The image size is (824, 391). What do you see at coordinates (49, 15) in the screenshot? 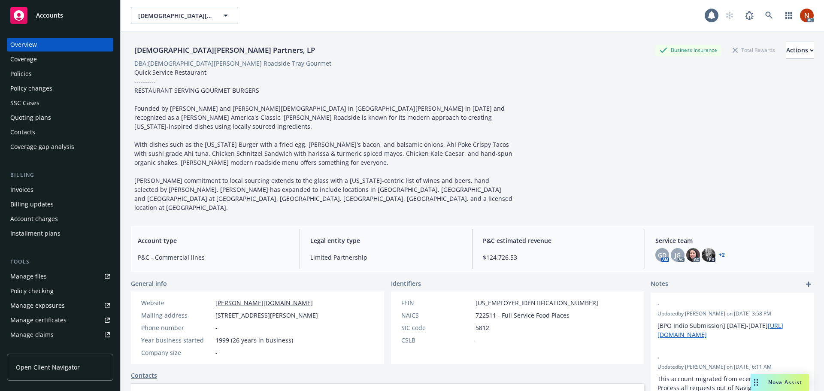
I see `span: Accounts` at bounding box center [49, 15].